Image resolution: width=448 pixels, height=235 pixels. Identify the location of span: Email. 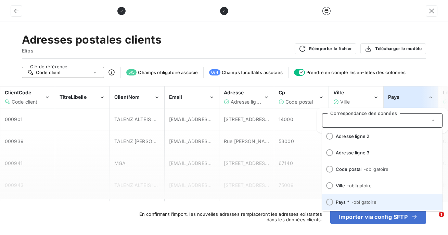
(176, 97).